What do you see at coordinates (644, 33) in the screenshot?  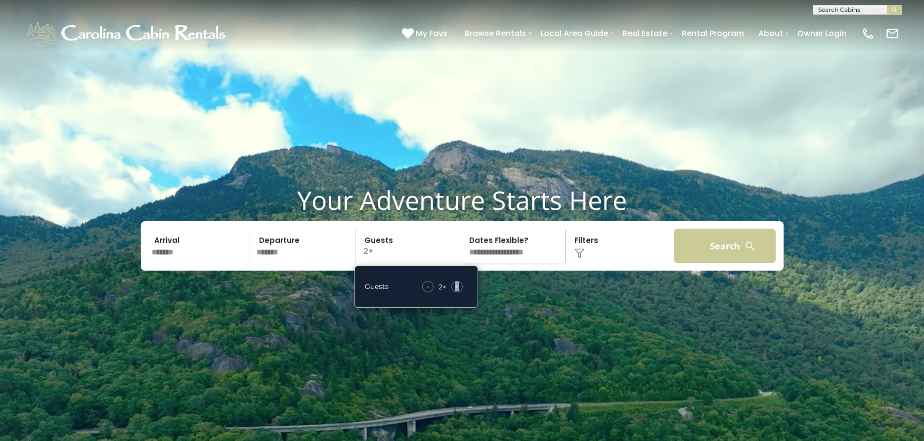 I see `a: Real Estate` at bounding box center [644, 33].